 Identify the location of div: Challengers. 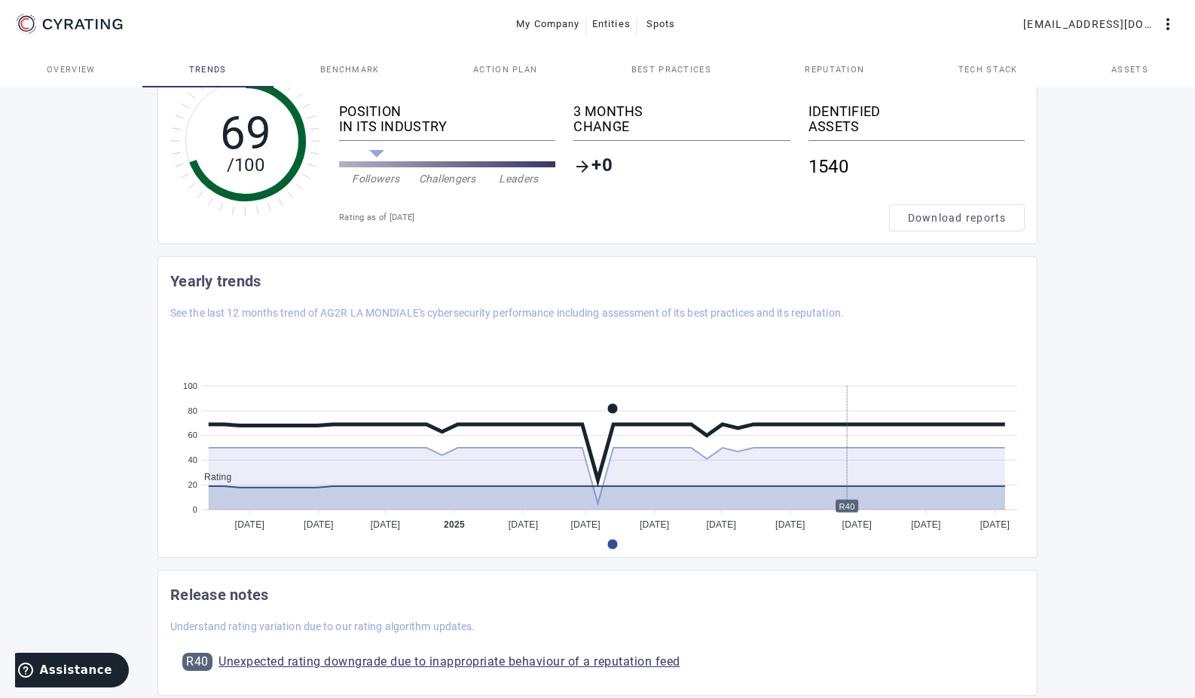
(447, 179).